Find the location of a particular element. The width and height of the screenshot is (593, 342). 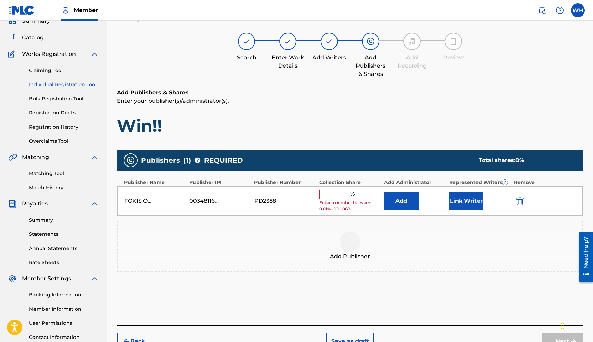

a: Statements is located at coordinates (64, 234).